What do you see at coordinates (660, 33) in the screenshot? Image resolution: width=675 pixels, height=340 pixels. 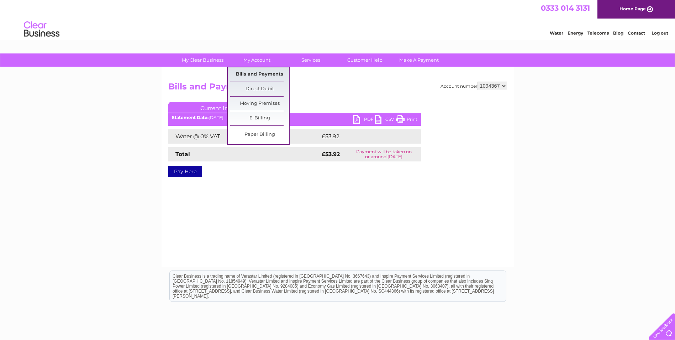 I see `a: Log out` at bounding box center [660, 33].